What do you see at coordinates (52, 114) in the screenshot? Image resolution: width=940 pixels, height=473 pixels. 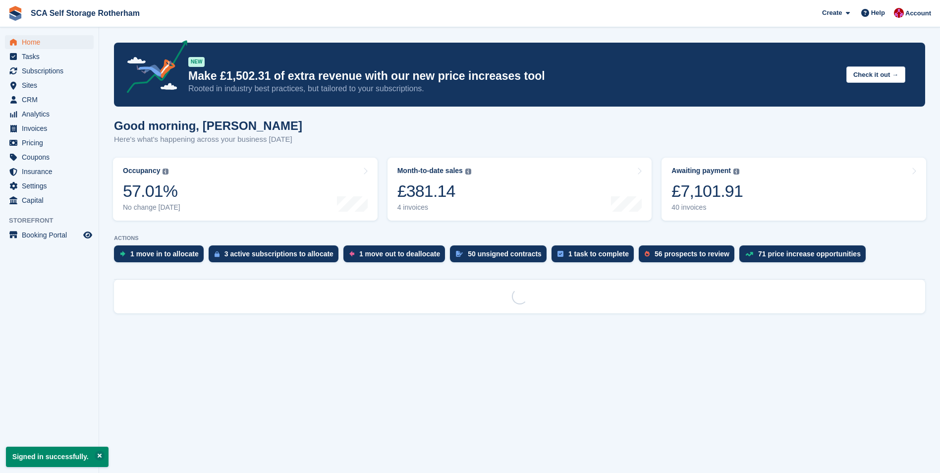 I see `span: Analytics` at bounding box center [52, 114].